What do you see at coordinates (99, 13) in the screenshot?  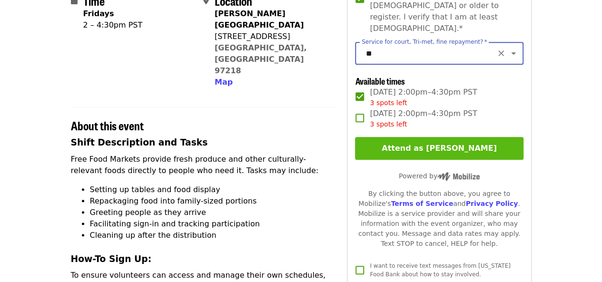 I see `strong: Fridays` at bounding box center [99, 13].